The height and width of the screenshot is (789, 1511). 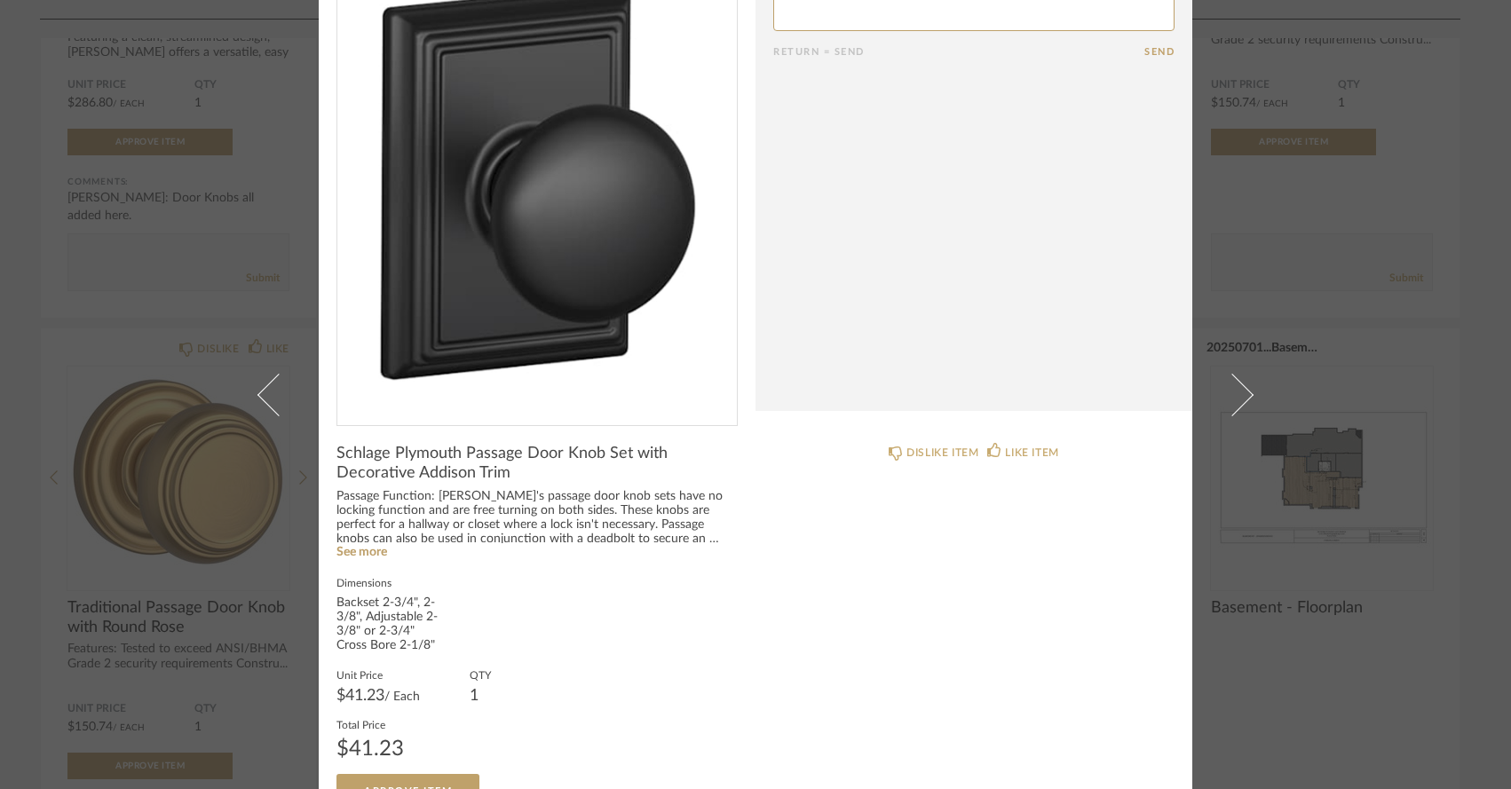 What do you see at coordinates (390, 582) in the screenshot?
I see `label: Dimensions` at bounding box center [390, 582].